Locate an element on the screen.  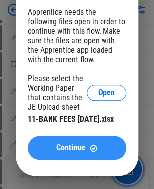
span: Continue is located at coordinates (71, 148).